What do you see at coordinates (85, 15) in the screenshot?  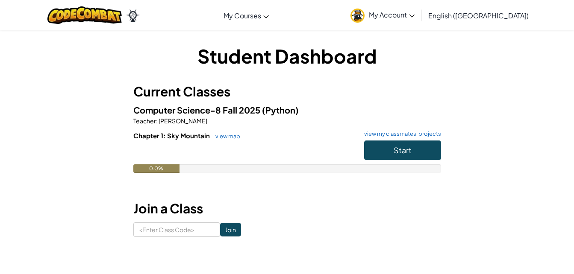 I see `a: CodeCombat logo` at bounding box center [85, 15].